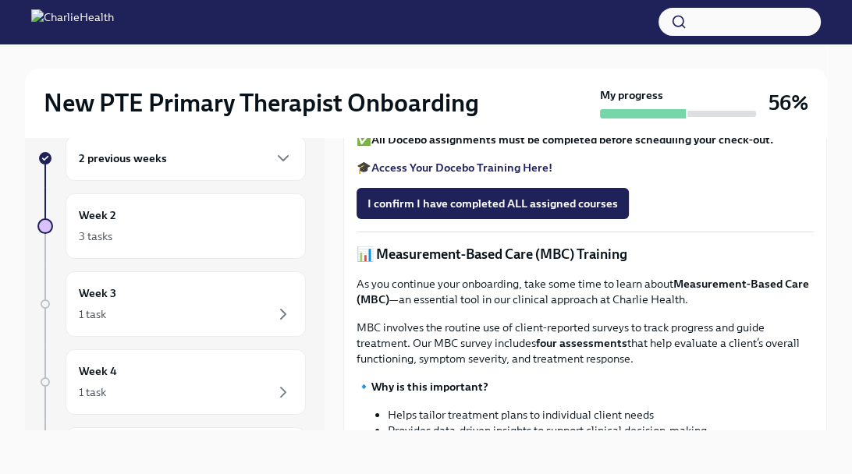 The width and height of the screenshot is (852, 474). Describe the element at coordinates (601, 431) in the screenshot. I see `li: Provides data-driven insights to support clinical decision-making` at that location.